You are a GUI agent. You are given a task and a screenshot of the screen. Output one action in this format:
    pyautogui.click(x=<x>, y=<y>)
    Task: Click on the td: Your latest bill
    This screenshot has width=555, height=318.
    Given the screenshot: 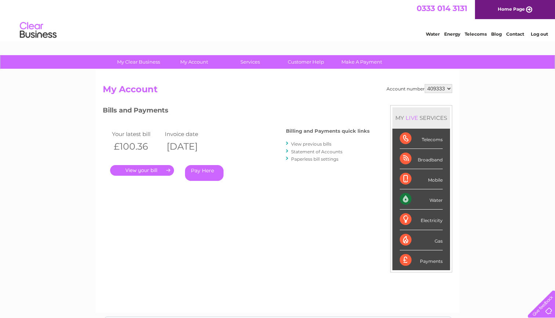 What is the action you would take?
    pyautogui.click(x=137, y=134)
    